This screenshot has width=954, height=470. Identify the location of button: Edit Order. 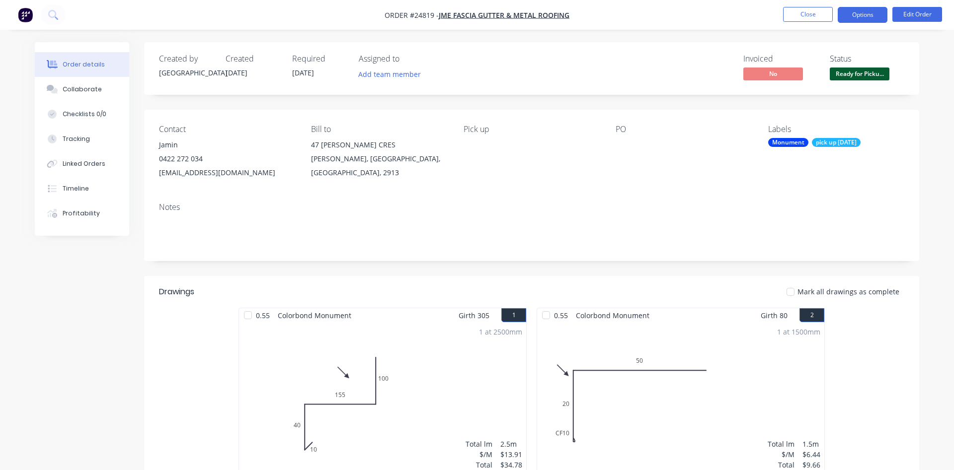
(917, 14).